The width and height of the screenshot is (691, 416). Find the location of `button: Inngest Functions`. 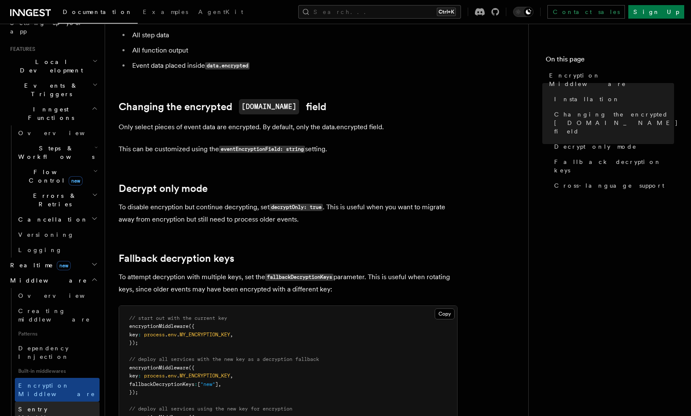

button: Inngest Functions is located at coordinates (53, 114).